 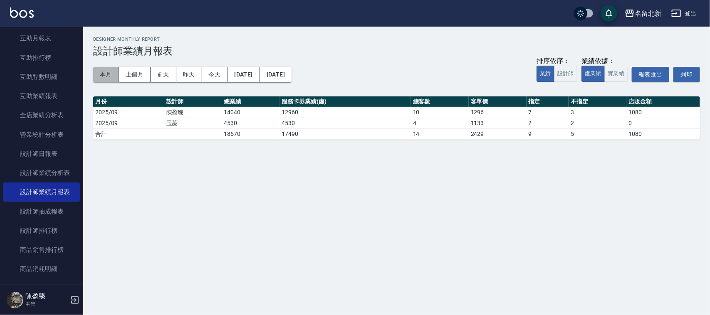 What do you see at coordinates (604, 61) in the screenshot?
I see `div: 業績依據：` at bounding box center [604, 61].